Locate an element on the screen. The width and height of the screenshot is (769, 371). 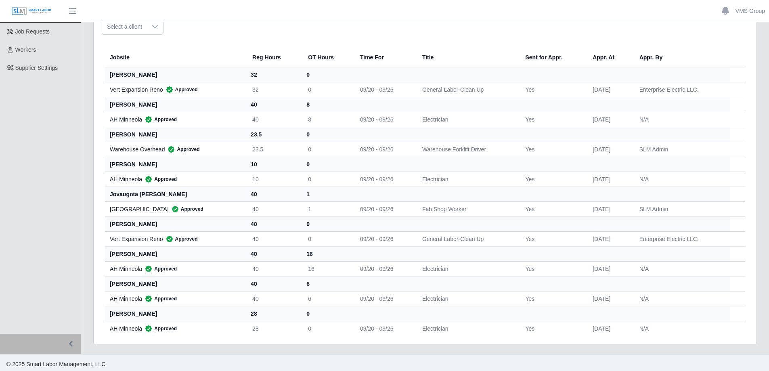
td: 16 is located at coordinates (327, 268).